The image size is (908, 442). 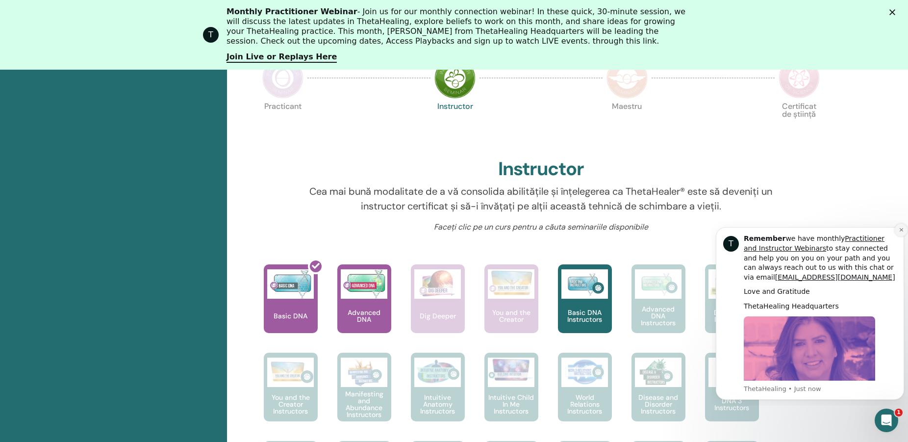 I want to click on p: Maestru, so click(x=627, y=123).